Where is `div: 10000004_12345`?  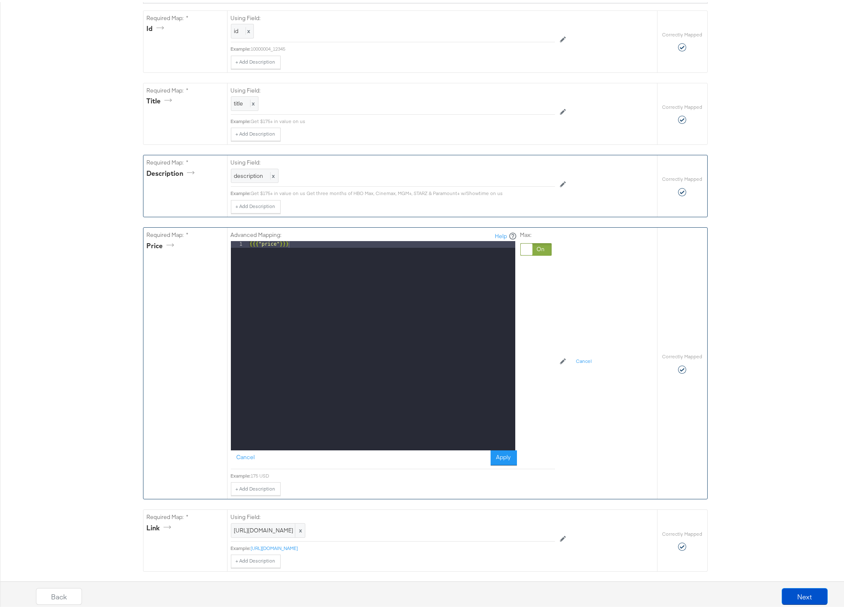
div: 10000004_12345 is located at coordinates (403, 47).